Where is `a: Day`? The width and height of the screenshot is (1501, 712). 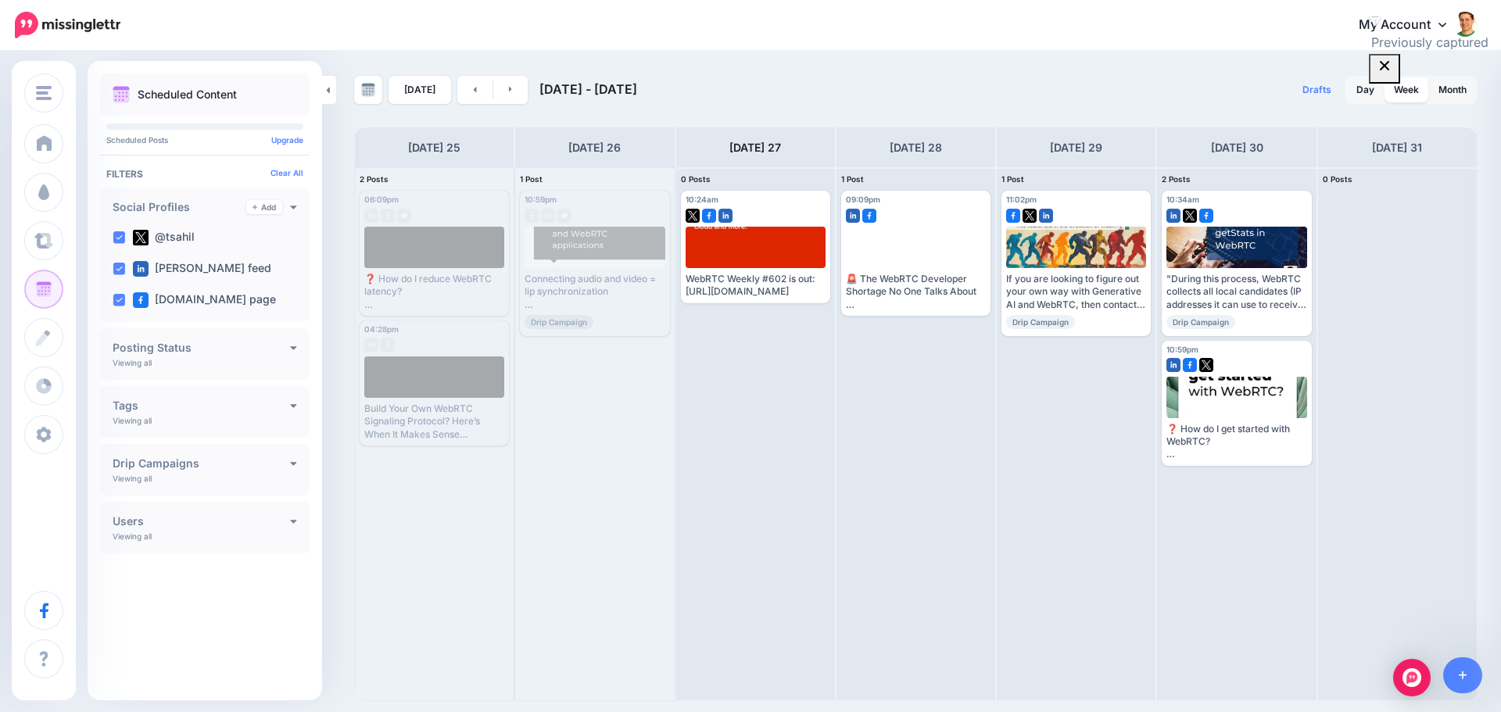
a: Day is located at coordinates (1365, 90).